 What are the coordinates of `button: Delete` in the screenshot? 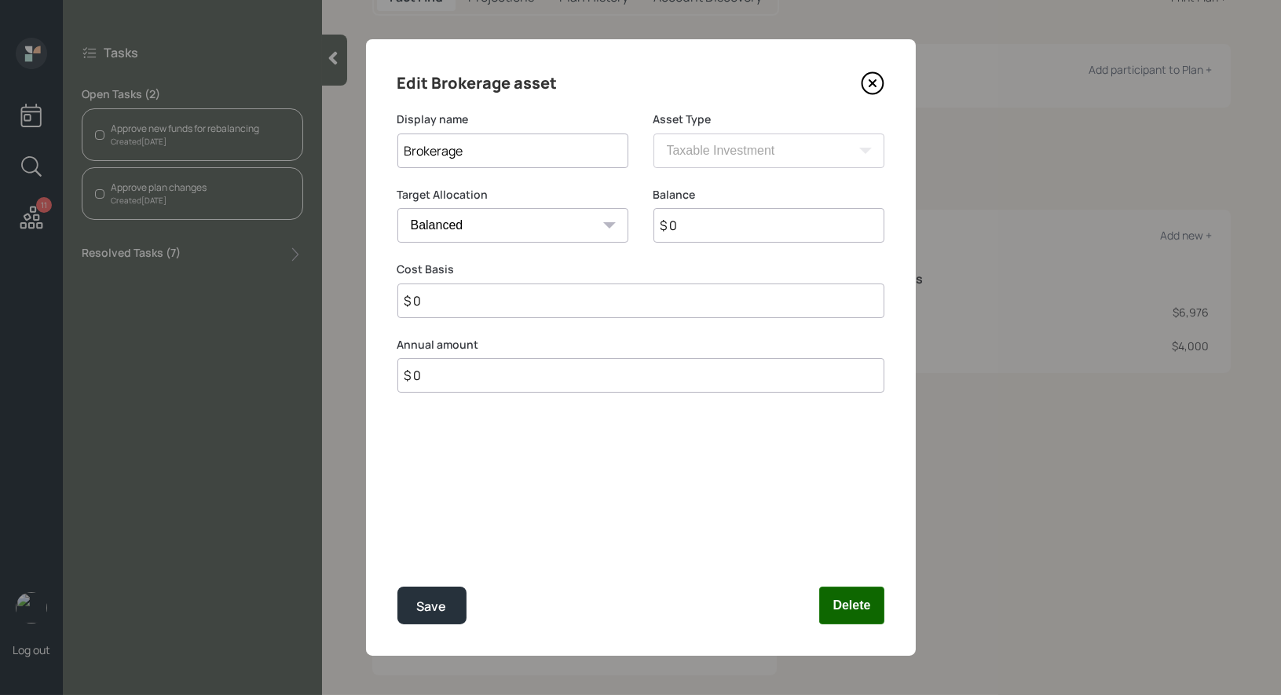 It's located at (852, 606).